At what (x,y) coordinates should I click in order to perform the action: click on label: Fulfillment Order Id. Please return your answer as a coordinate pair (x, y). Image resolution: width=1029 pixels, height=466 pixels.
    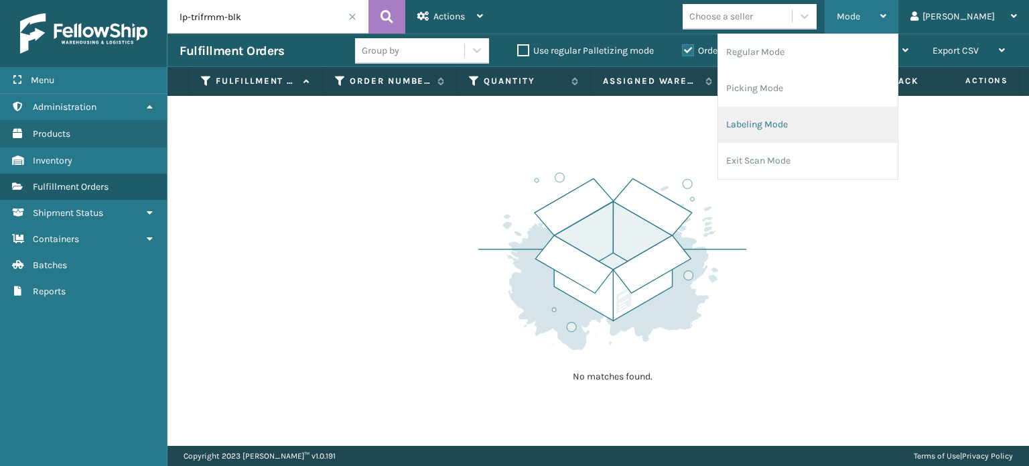
    Looking at the image, I should click on (256, 81).